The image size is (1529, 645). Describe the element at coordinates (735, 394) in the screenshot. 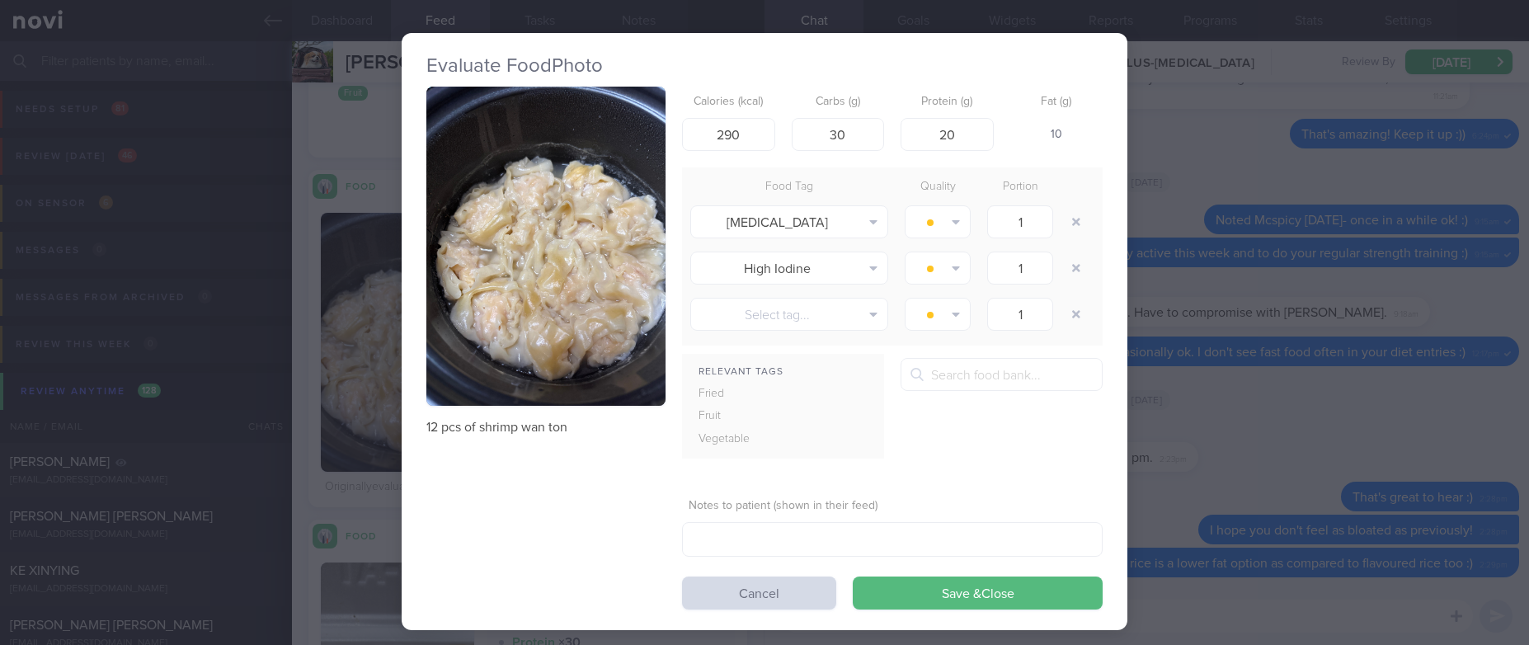

I see `div: Fried` at that location.